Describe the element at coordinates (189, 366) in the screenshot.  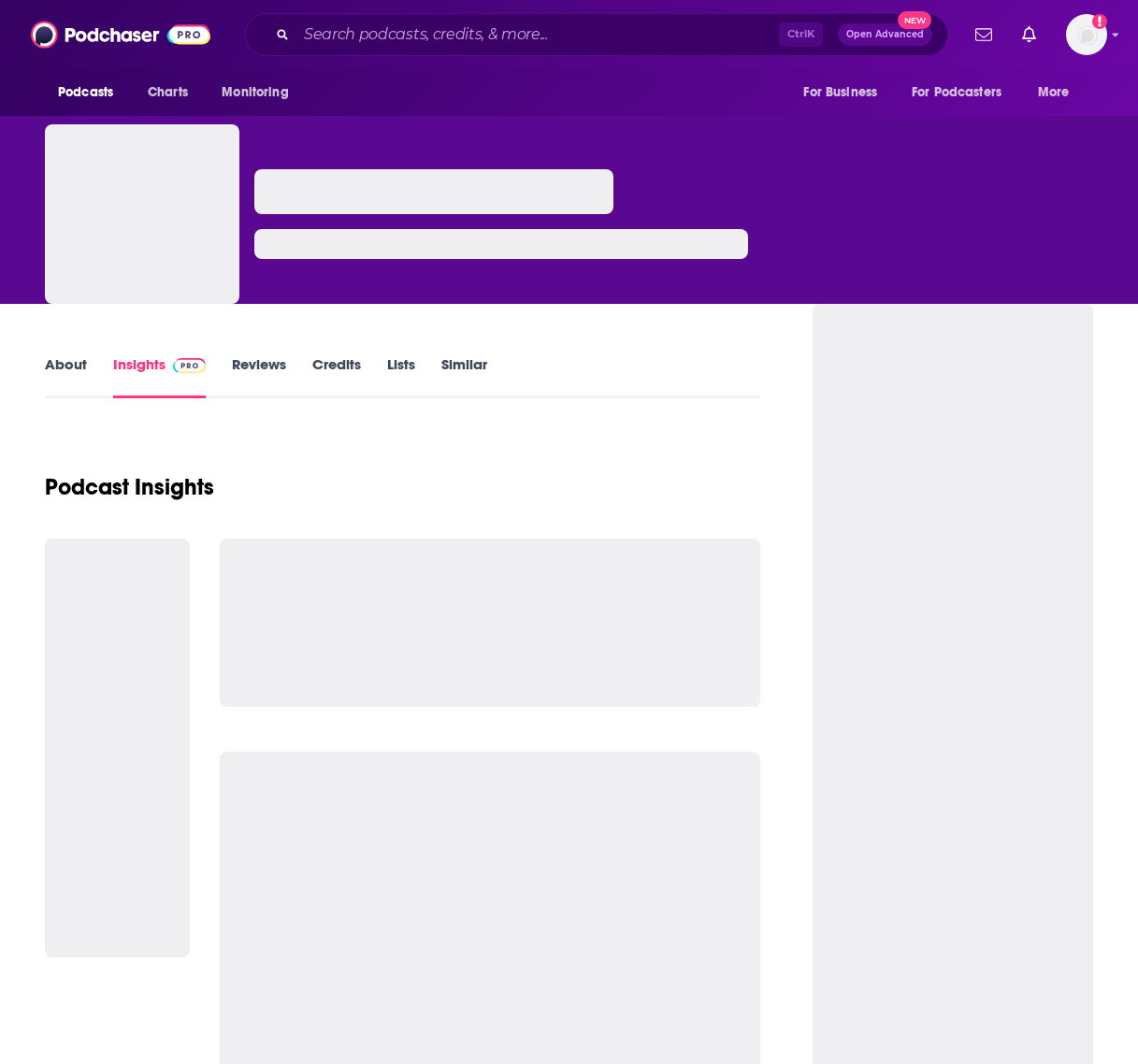
I see `img: Podchaser Pro` at that location.